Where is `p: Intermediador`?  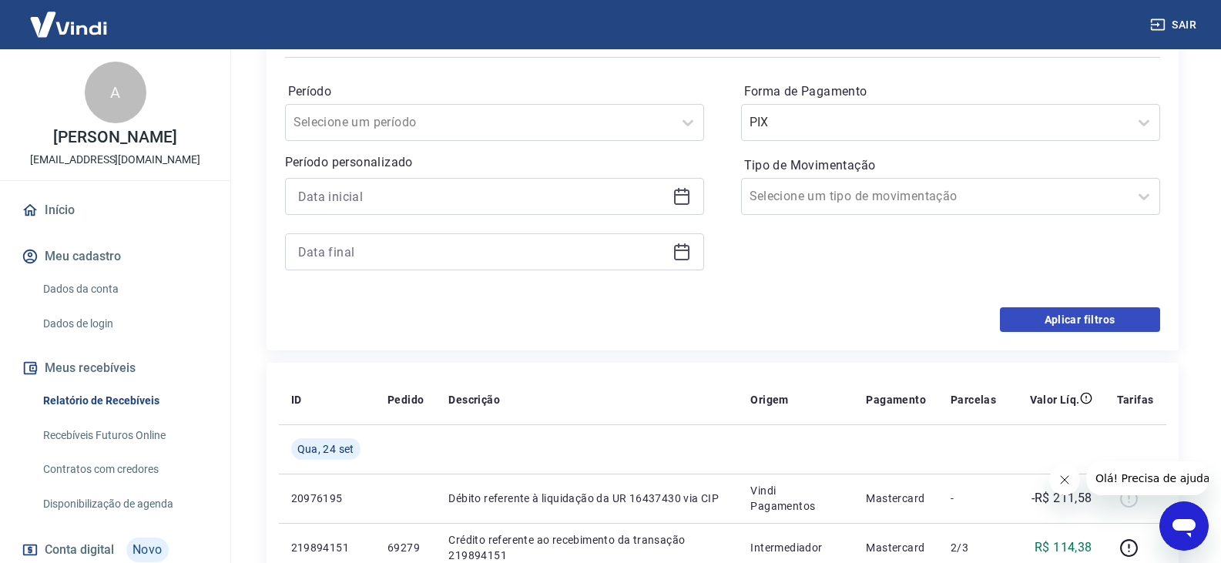 p: Intermediador is located at coordinates (795, 548).